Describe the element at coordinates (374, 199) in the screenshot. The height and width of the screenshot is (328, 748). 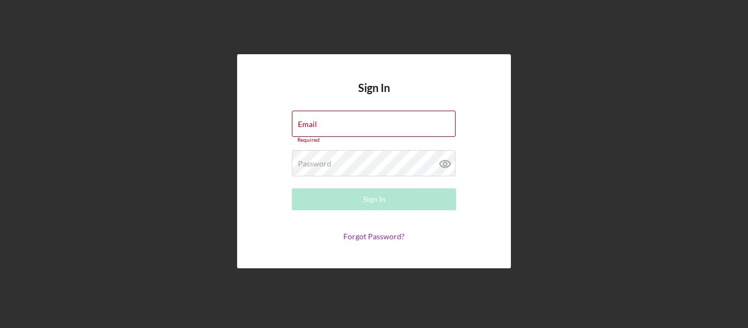
I see `button: Sign In` at that location.